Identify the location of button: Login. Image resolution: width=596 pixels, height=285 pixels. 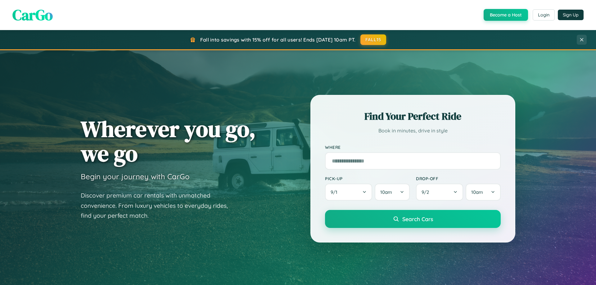
(544, 15).